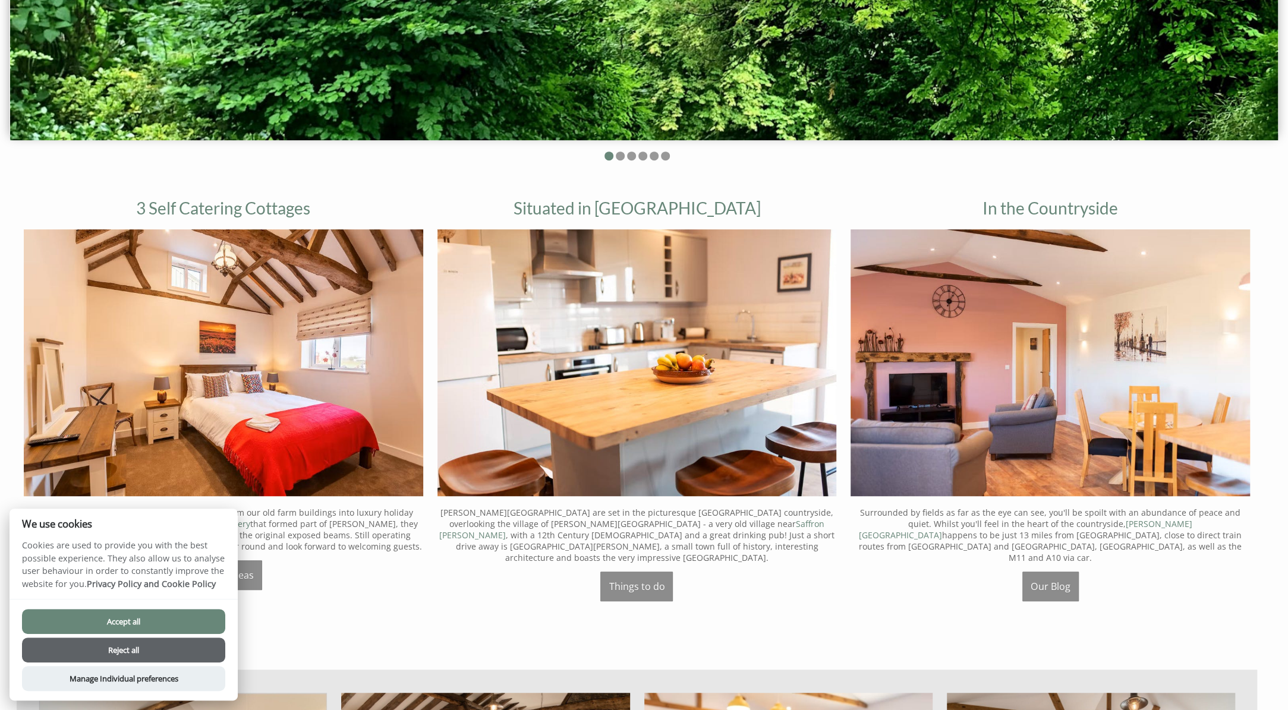 Image resolution: width=1288 pixels, height=710 pixels. I want to click on a: Privacy Policy and Cookie Policy, so click(151, 583).